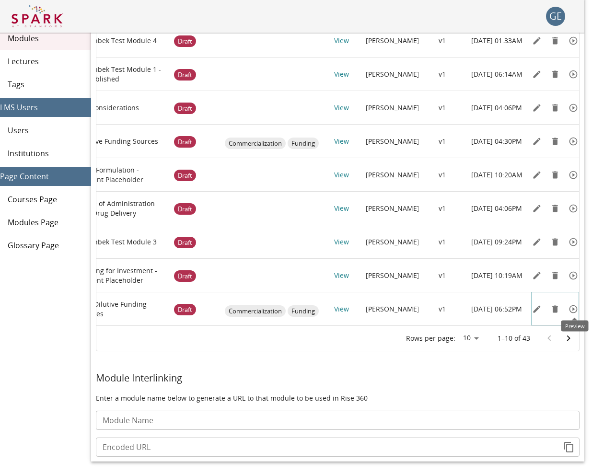  I want to click on span: Courses Page, so click(46, 199).